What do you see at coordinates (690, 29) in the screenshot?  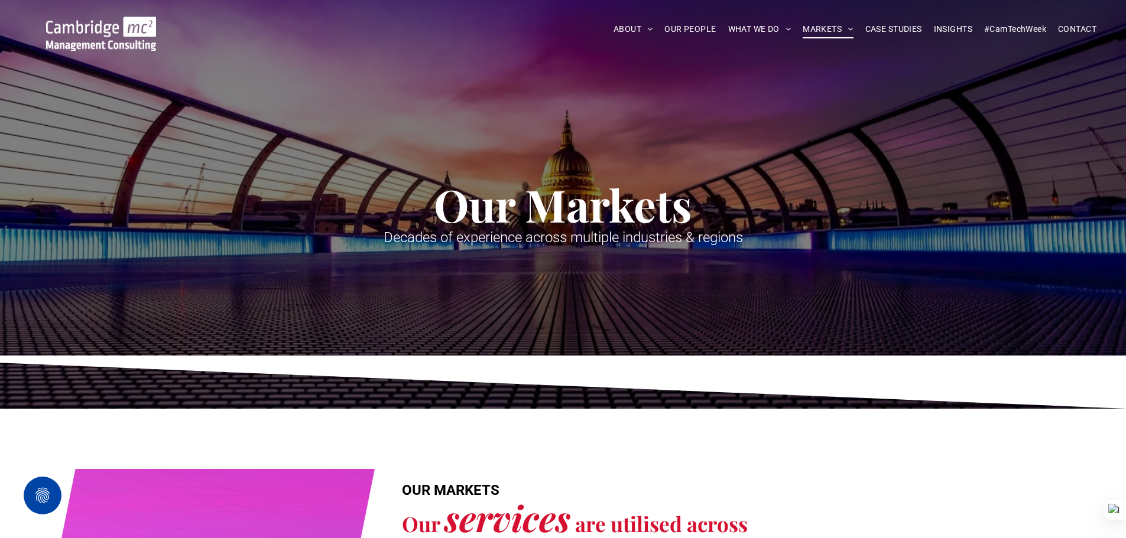 I see `a: OUR PEOPLE` at bounding box center [690, 29].